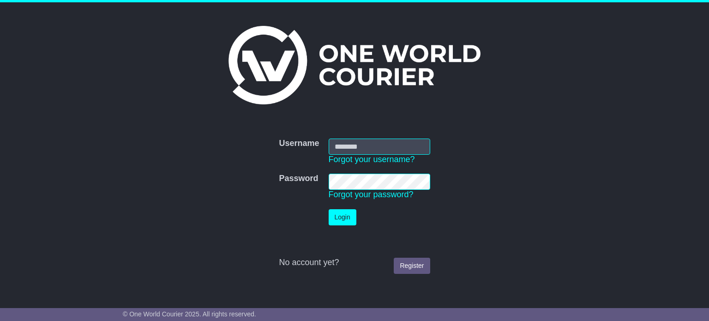 The height and width of the screenshot is (321, 709). What do you see at coordinates (372, 159) in the screenshot?
I see `a: Forgot your username?` at bounding box center [372, 159].